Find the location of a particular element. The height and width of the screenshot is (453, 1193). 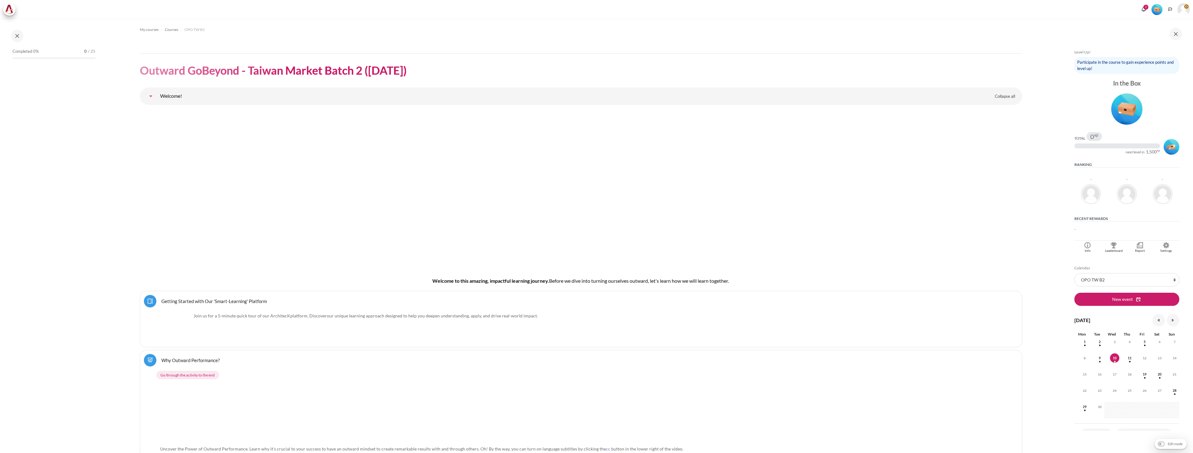

img: platform logo is located at coordinates (176, 328).